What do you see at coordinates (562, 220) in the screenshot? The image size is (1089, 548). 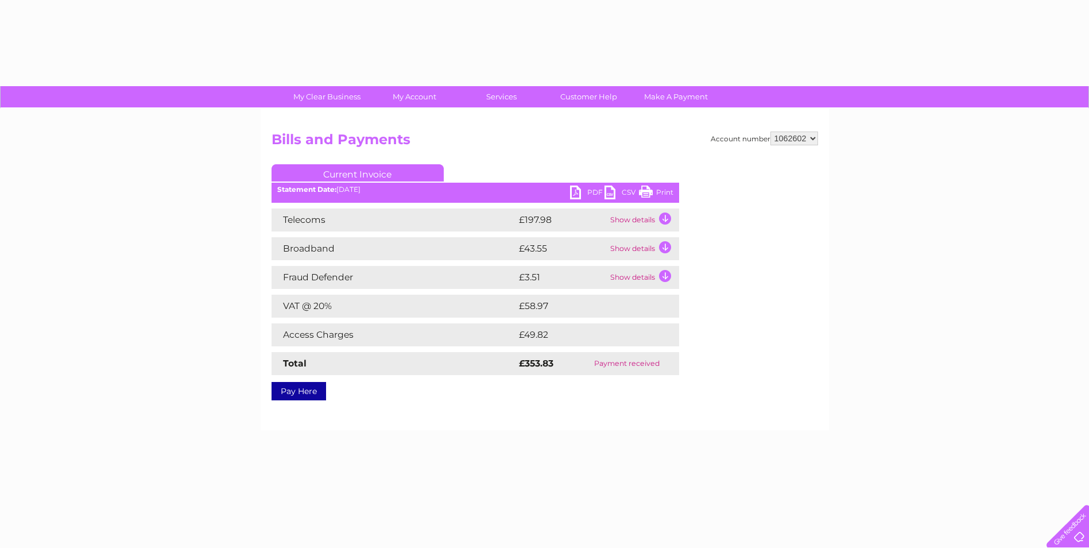 I see `td: £197.98` at bounding box center [562, 220].